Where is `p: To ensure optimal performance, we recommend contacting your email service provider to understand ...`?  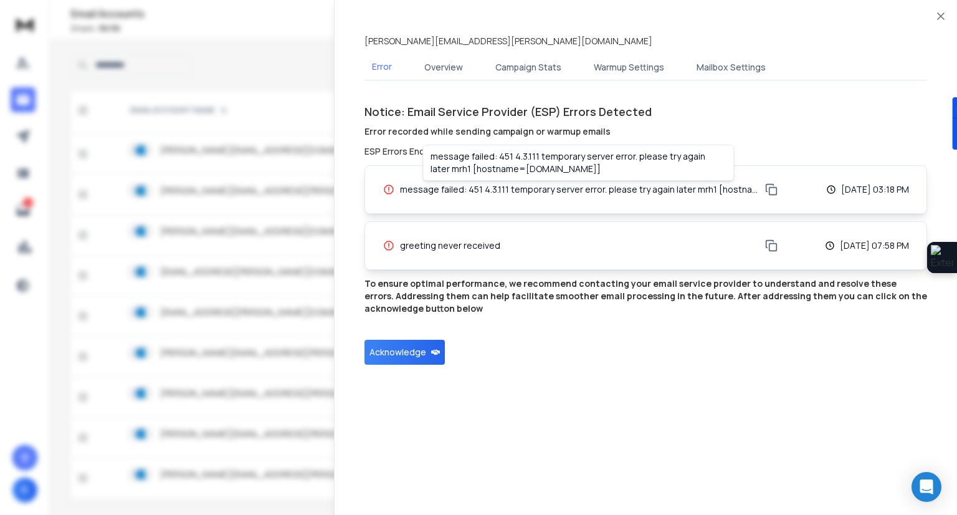 p: To ensure optimal performance, we recommend contacting your email service provider to understand ... is located at coordinates (645, 296).